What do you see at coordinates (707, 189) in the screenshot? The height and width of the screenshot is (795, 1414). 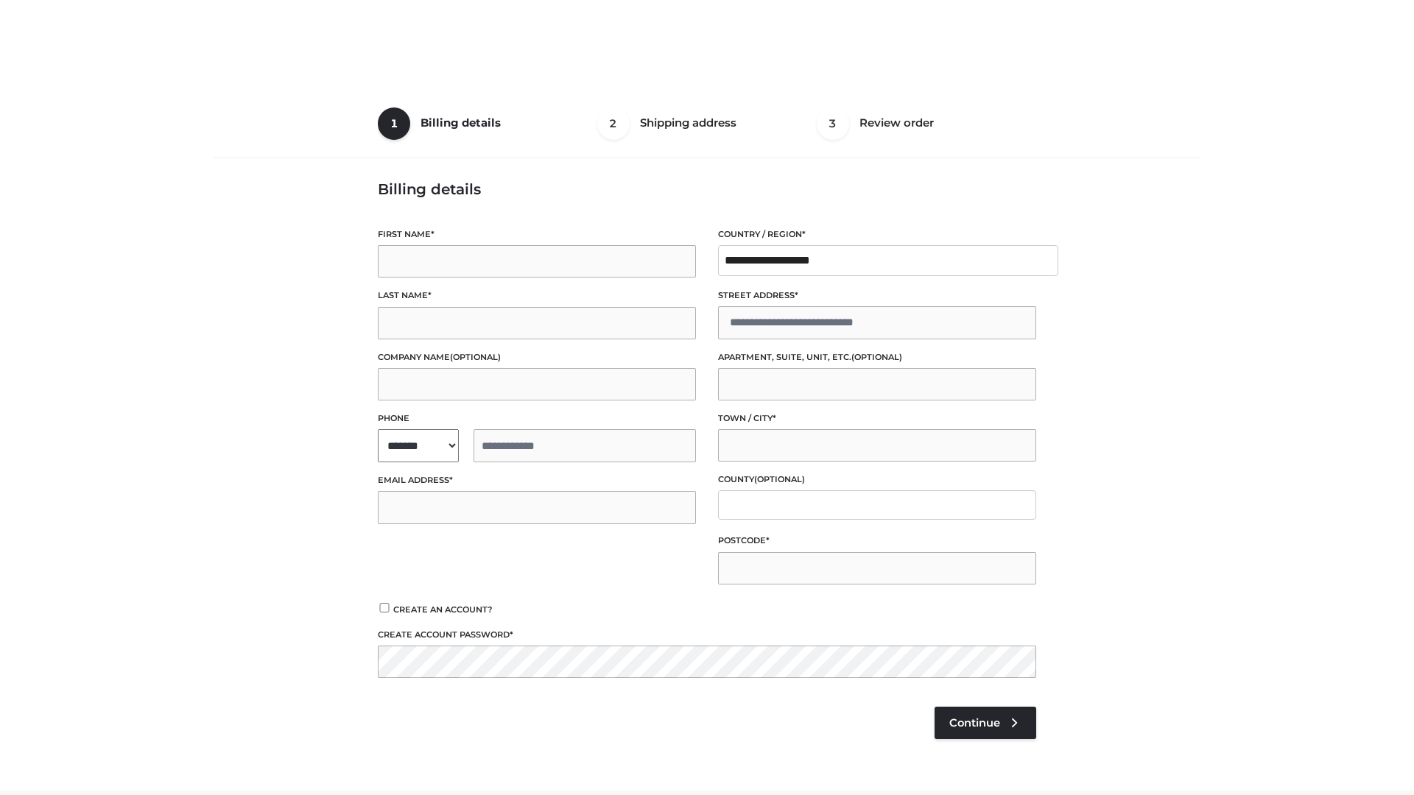 I see `h3: Billing details` at bounding box center [707, 189].